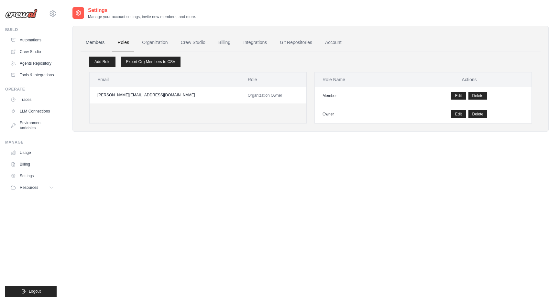  What do you see at coordinates (165, 80) in the screenshot?
I see `th: Email` at bounding box center [165, 80].